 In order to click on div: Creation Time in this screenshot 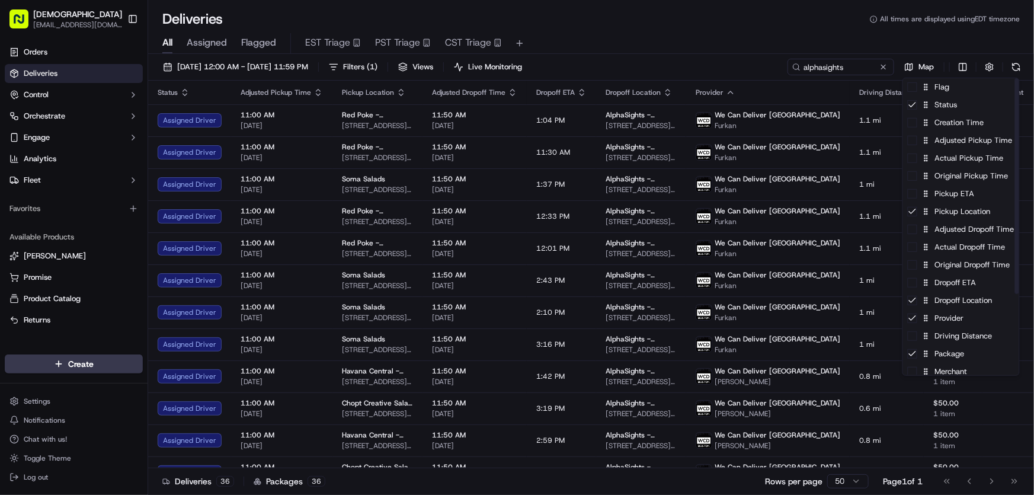, I will do `click(961, 123)`.